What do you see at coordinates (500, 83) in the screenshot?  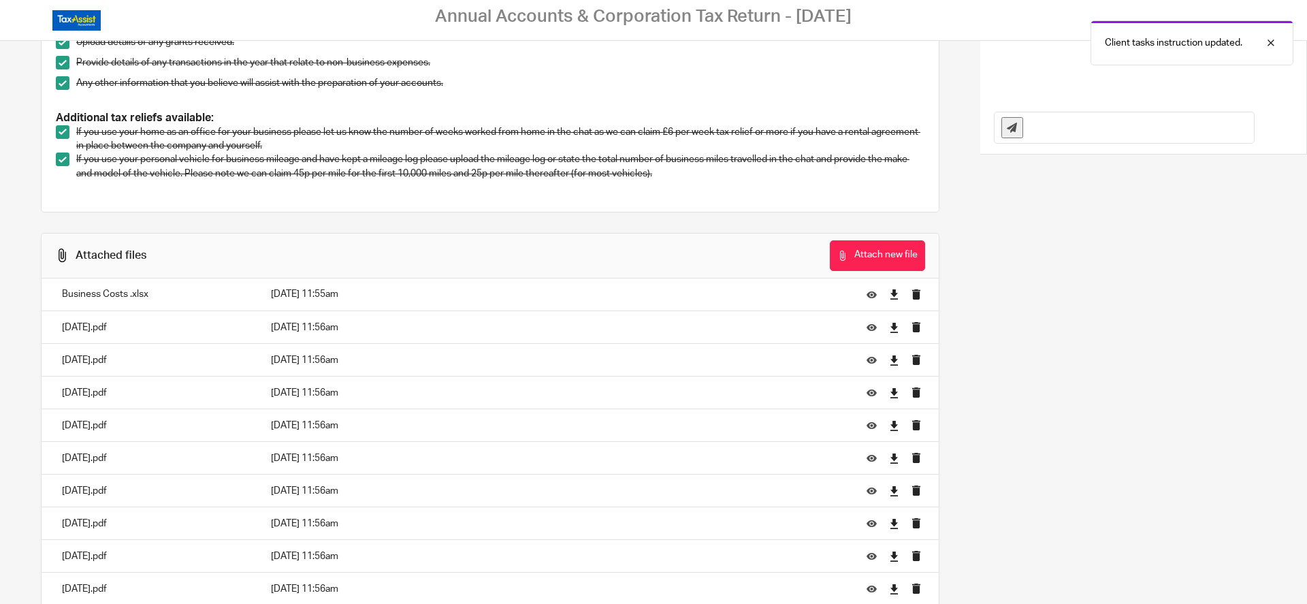 I see `p: Any other information that you believe will assist with the preparation of your accounts.` at bounding box center [500, 83].